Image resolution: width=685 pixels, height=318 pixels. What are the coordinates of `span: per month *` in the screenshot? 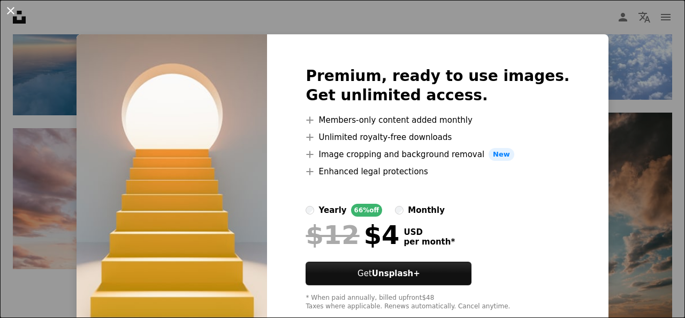 It's located at (429, 241).